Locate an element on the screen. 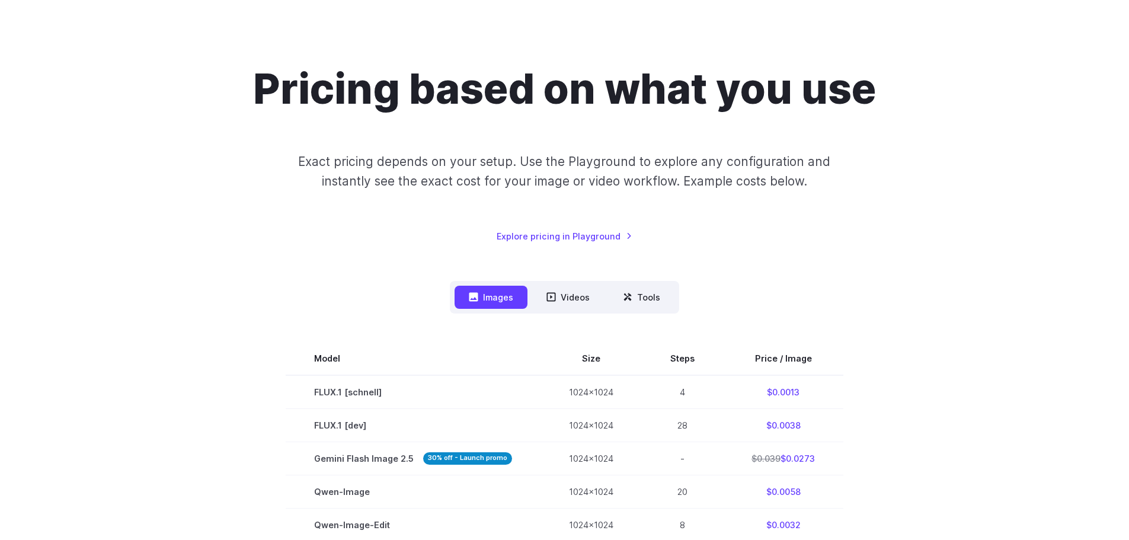  td: $0.0273 is located at coordinates (783, 458).